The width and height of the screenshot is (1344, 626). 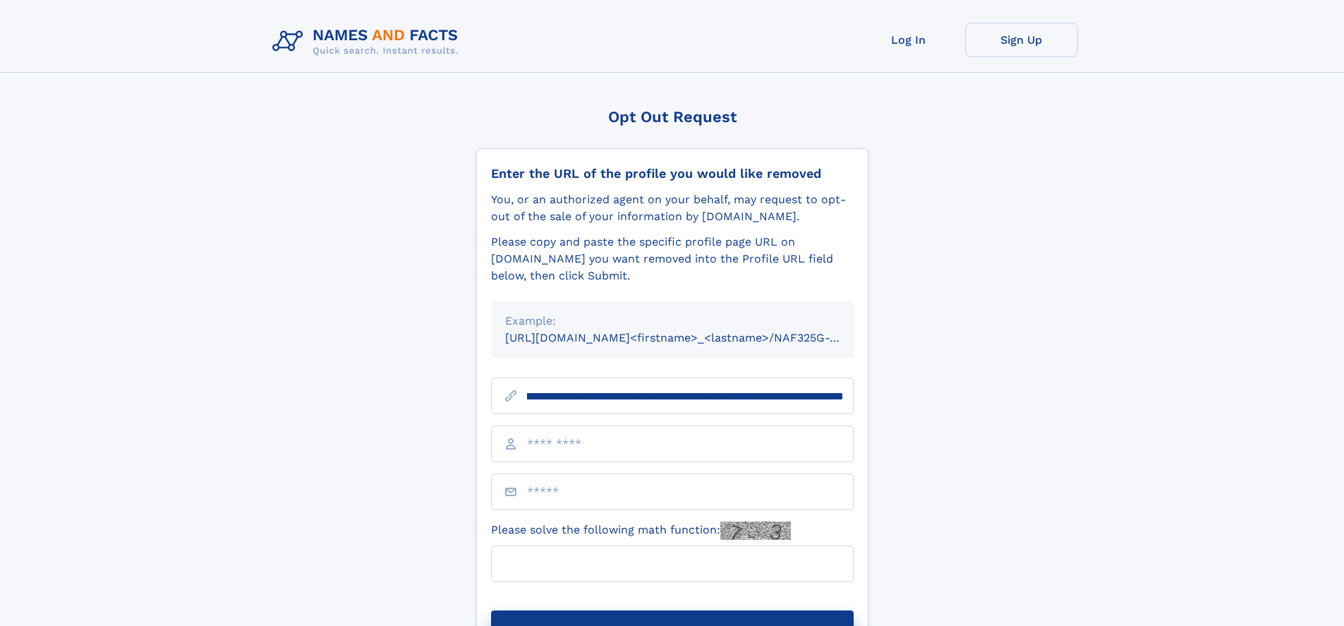 What do you see at coordinates (368, 42) in the screenshot?
I see `img: Logo Names and Facts` at bounding box center [368, 42].